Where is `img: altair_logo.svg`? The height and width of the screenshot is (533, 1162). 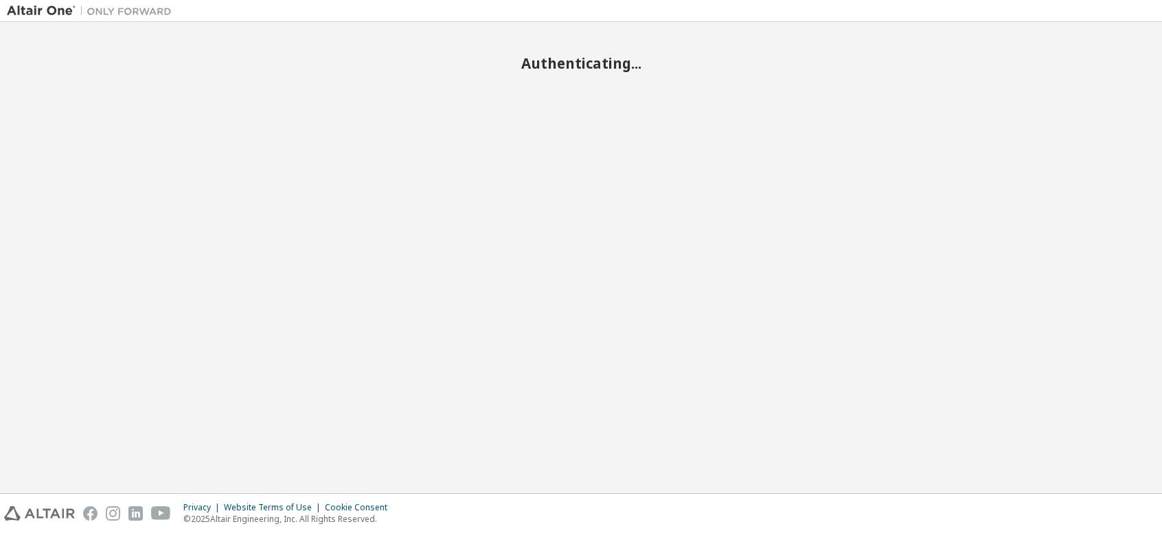 img: altair_logo.svg is located at coordinates (39, 513).